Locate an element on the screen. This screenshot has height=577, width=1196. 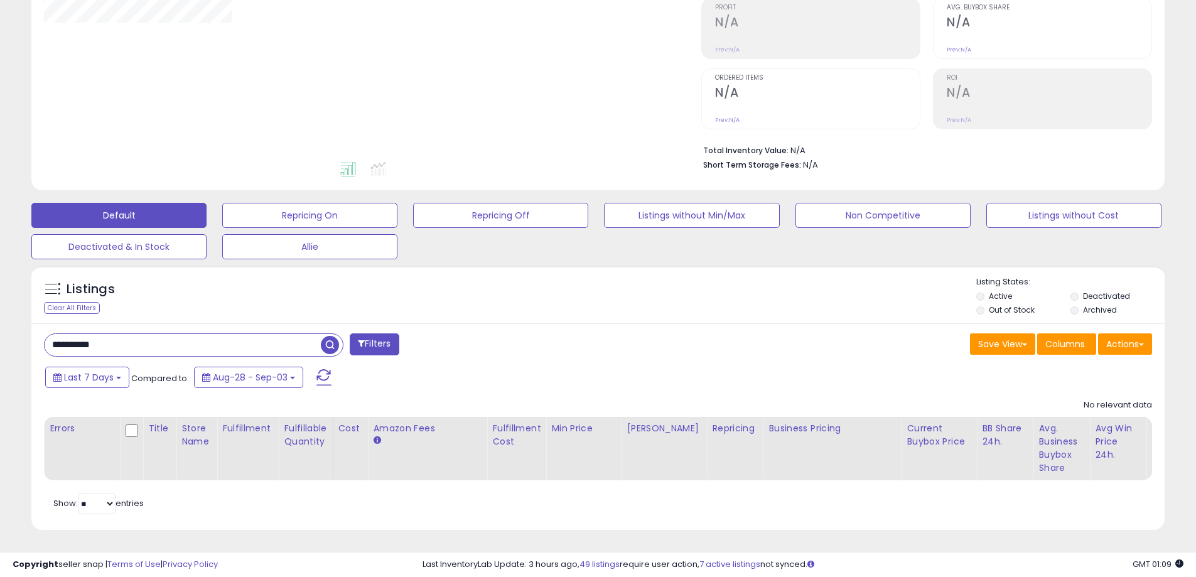
b: Total Inventory Value: is located at coordinates (746, 150).